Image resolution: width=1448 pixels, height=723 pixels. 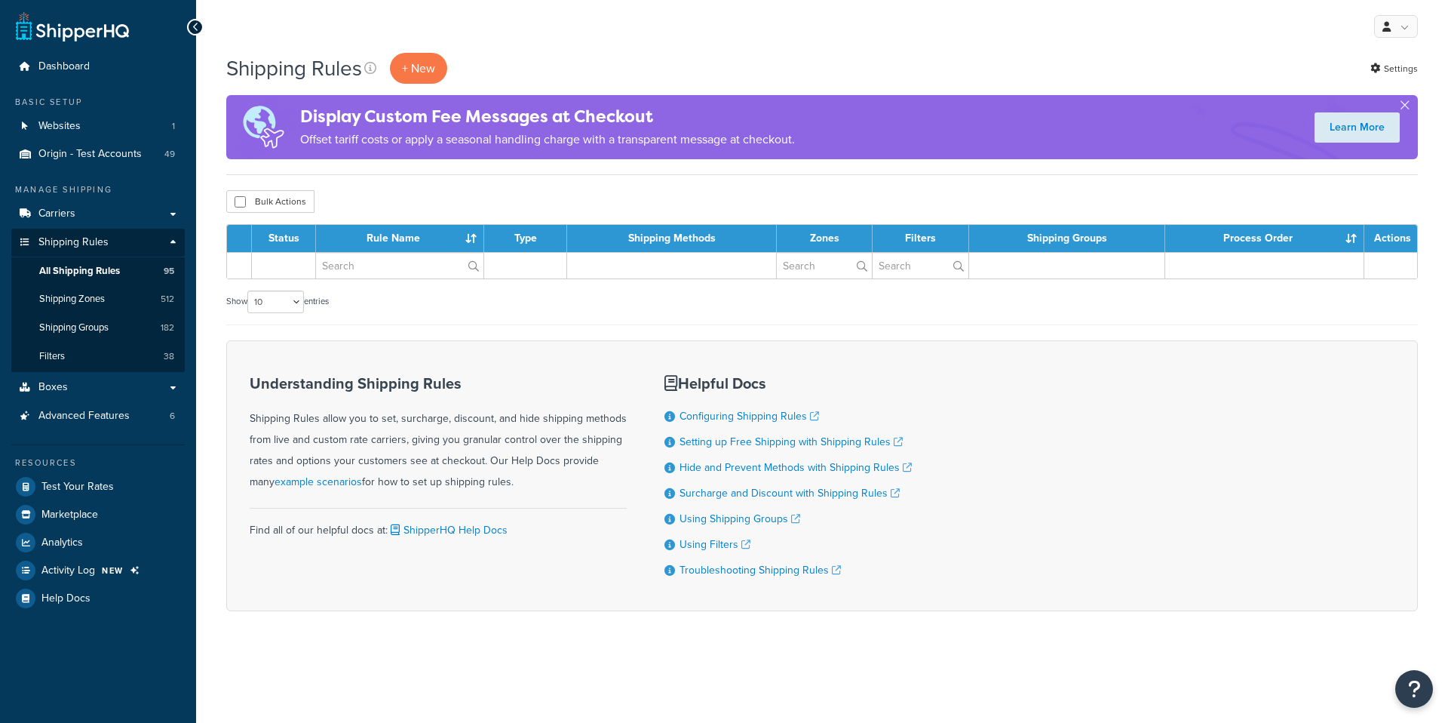 I want to click on a: Troubleshooting Shipping Rules, so click(x=760, y=569).